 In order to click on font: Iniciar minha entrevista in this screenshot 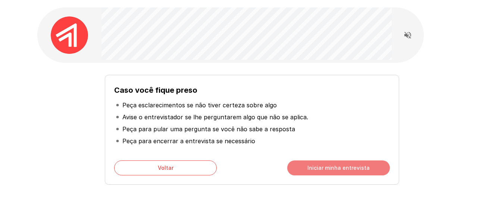, I will do `click(339, 167)`.